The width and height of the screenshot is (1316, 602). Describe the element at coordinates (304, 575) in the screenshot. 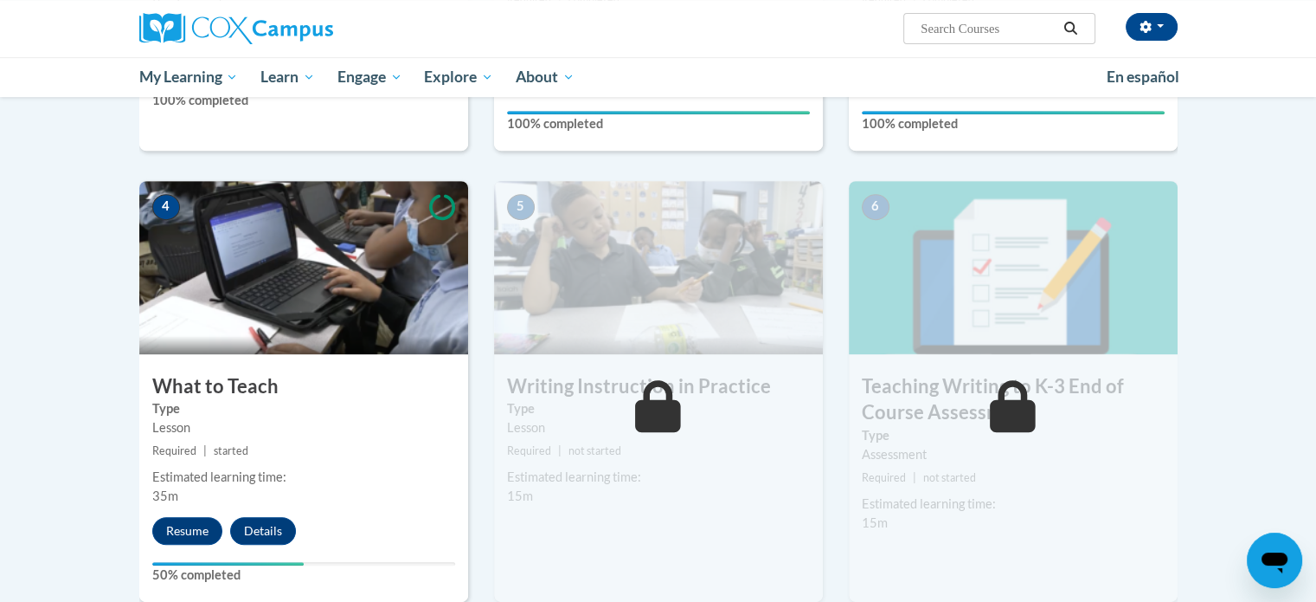

I see `label: 50% completed` at that location.